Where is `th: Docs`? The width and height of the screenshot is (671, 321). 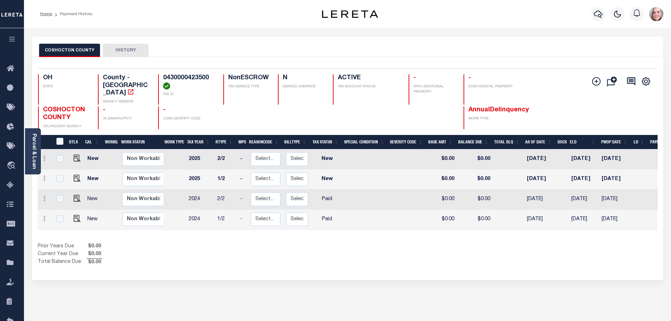
th: Docs is located at coordinates (561, 142).